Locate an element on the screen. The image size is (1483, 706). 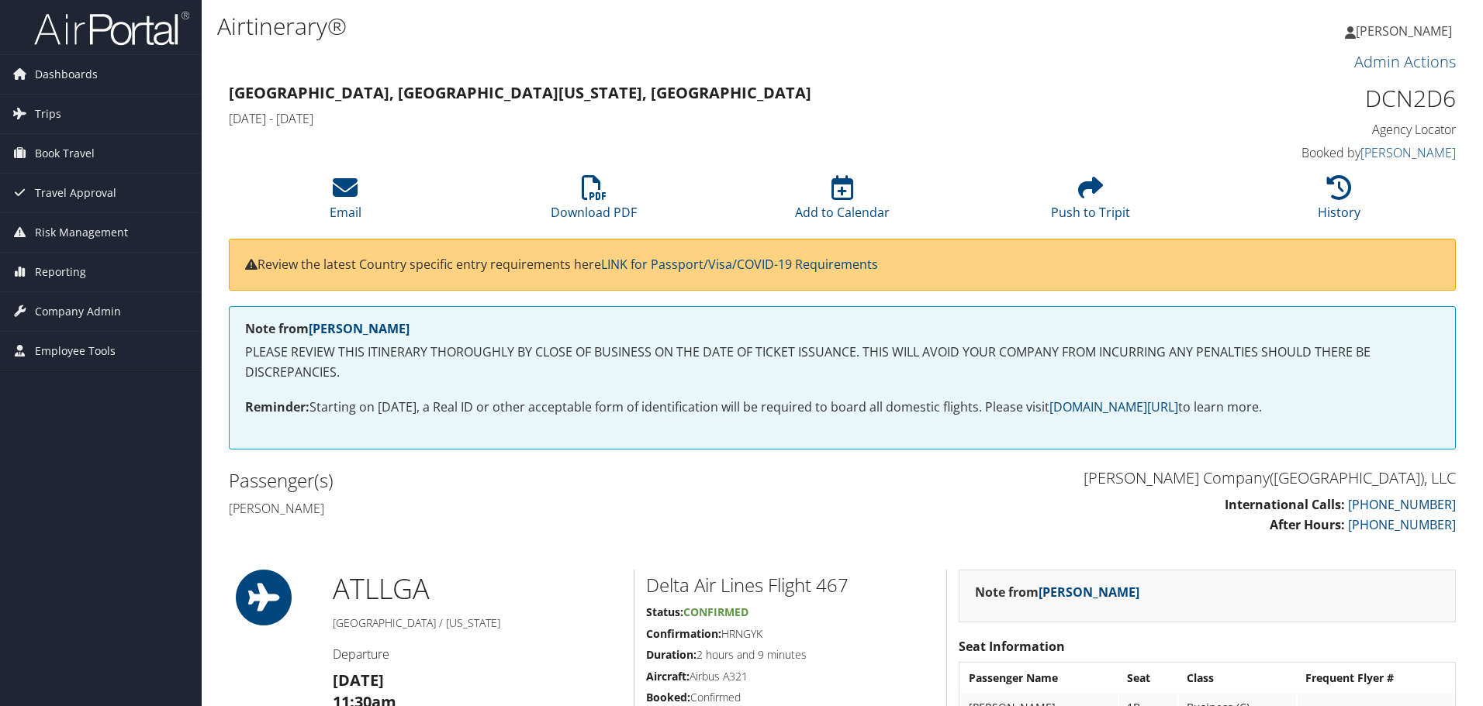
p: PLEASE REVIEW THIS ITINERARY THOROUGHLY BY CLOSE OF BUSINESS ON THE DATE OF TICKET ISSUANCE. THIS... is located at coordinates (842, 362).